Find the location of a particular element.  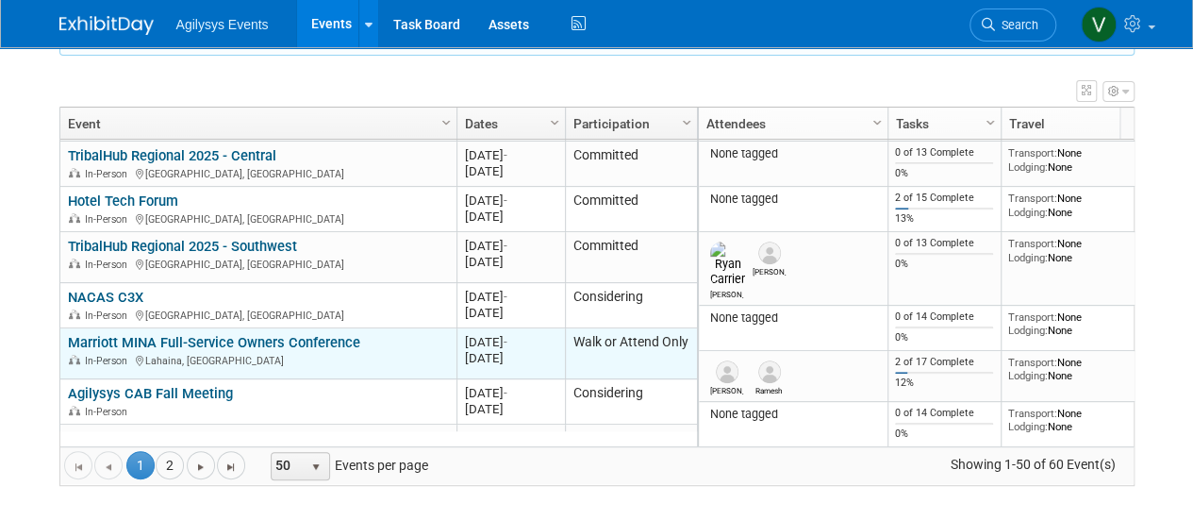

div: Ryan Carrier is located at coordinates (726, 292).